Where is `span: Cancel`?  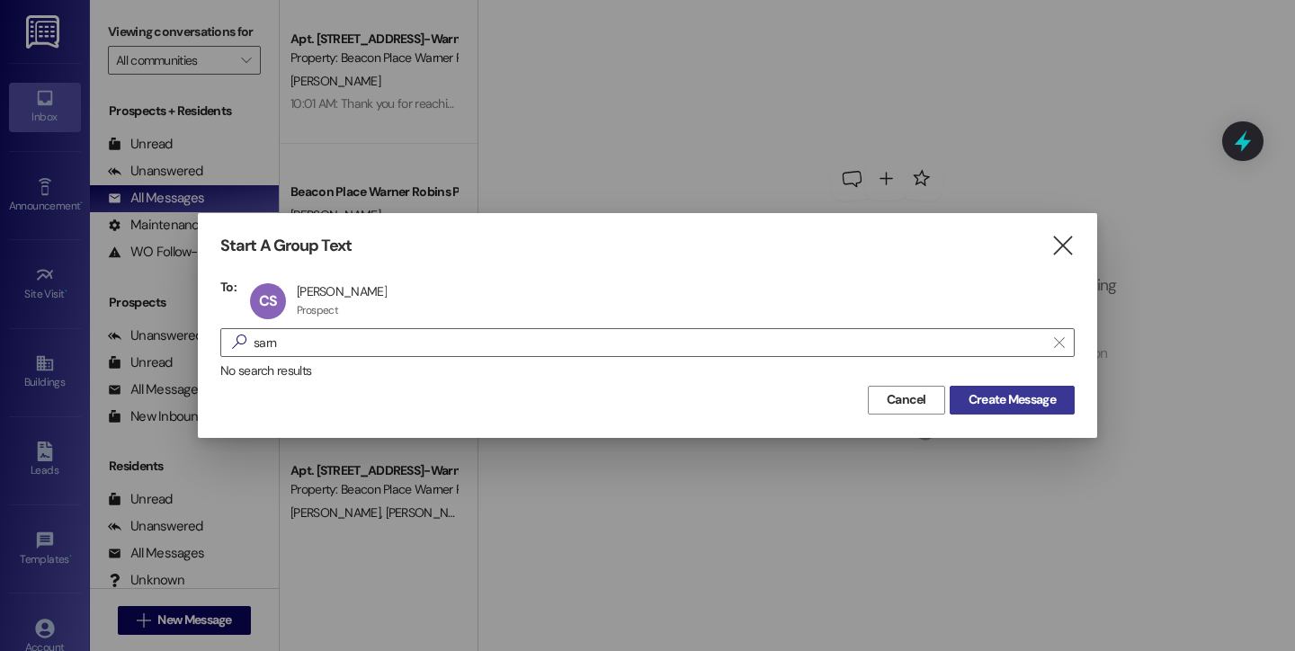
span: Cancel is located at coordinates (907, 399).